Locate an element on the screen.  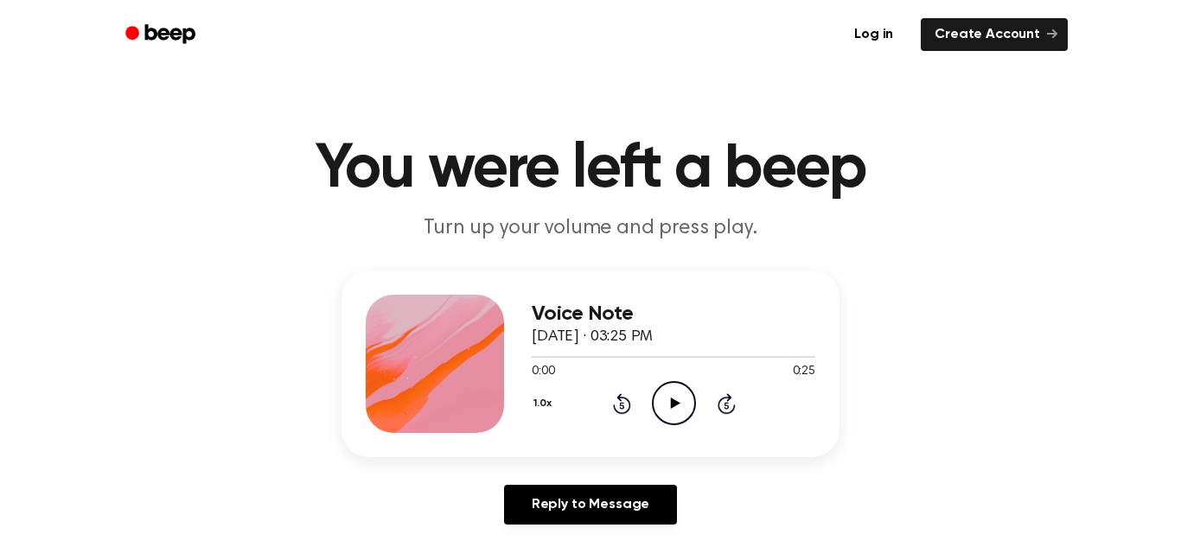
a: Create Account is located at coordinates (995, 35).